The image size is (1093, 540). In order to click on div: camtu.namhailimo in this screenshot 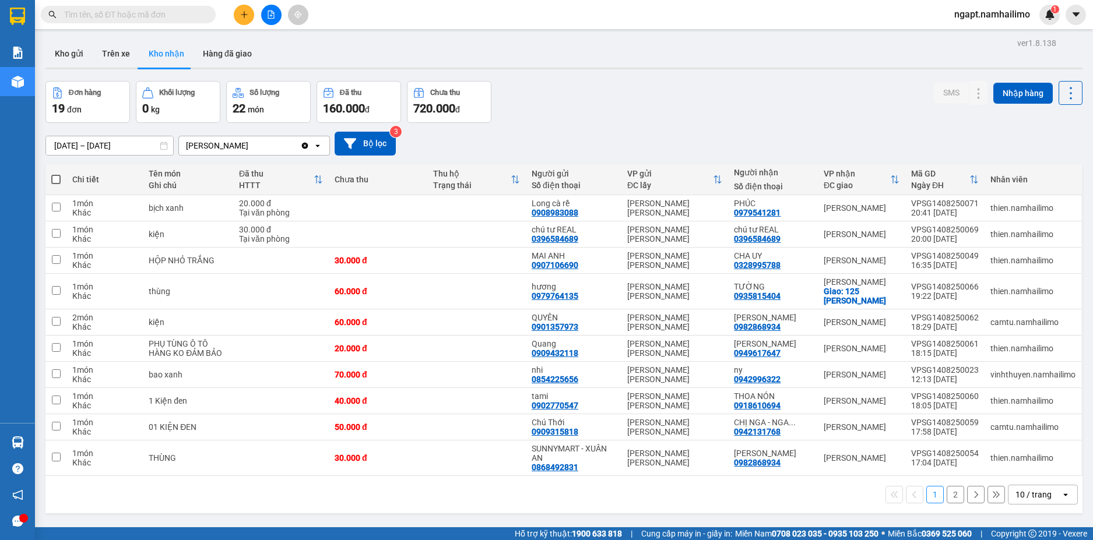, I will do `click(1033, 427)`.